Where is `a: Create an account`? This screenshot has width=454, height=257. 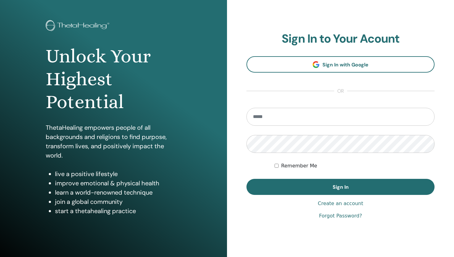
a: Create an account is located at coordinates (340, 204).